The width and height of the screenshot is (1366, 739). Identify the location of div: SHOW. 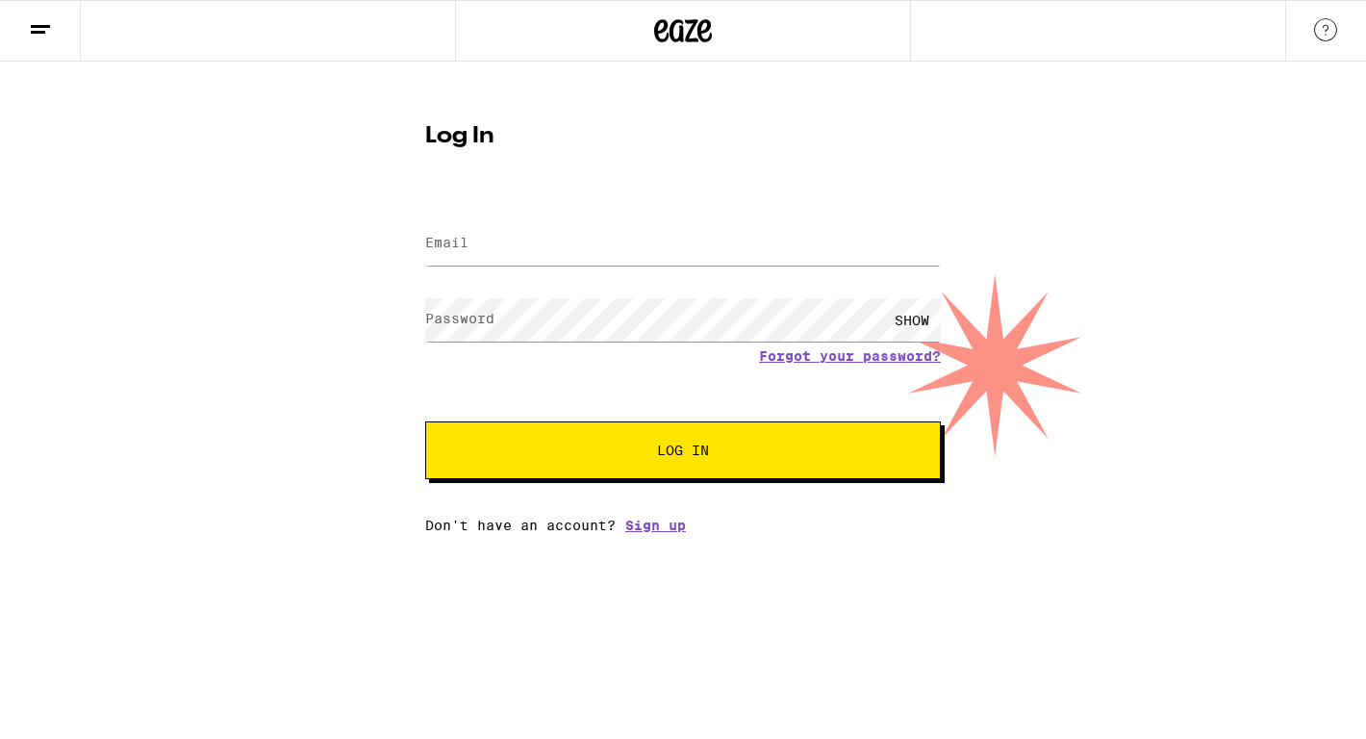
(912, 319).